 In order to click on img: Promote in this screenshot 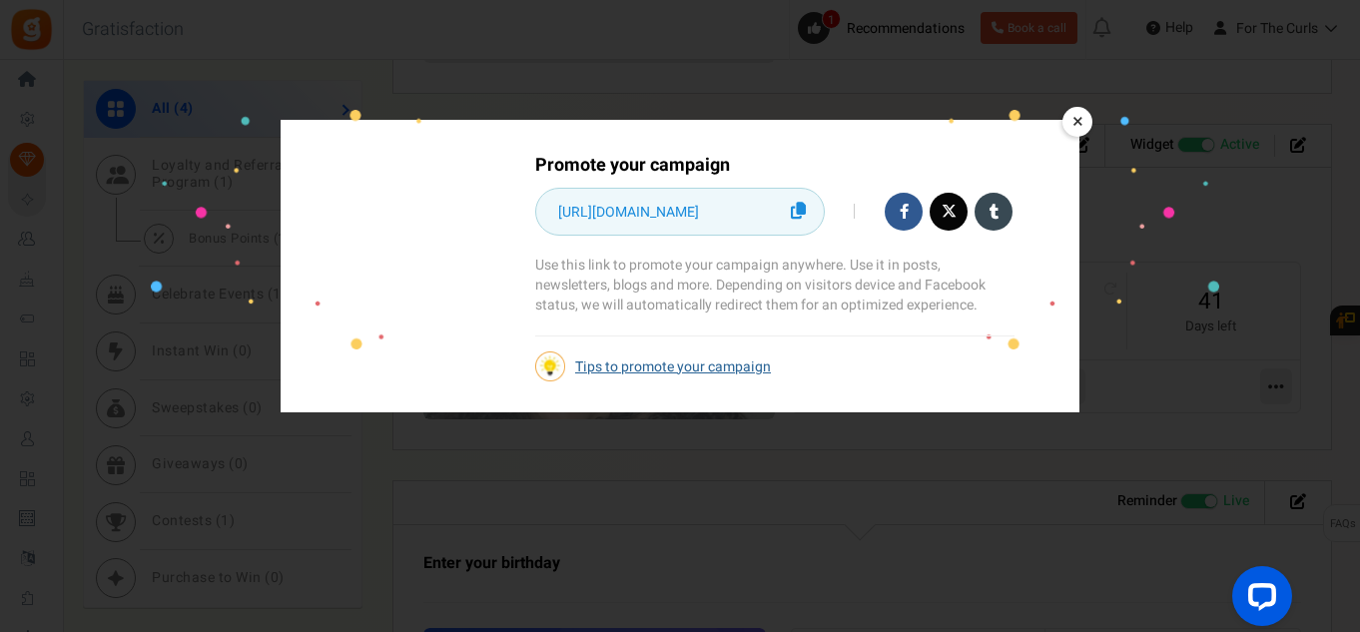, I will do `click(349, 310)`.